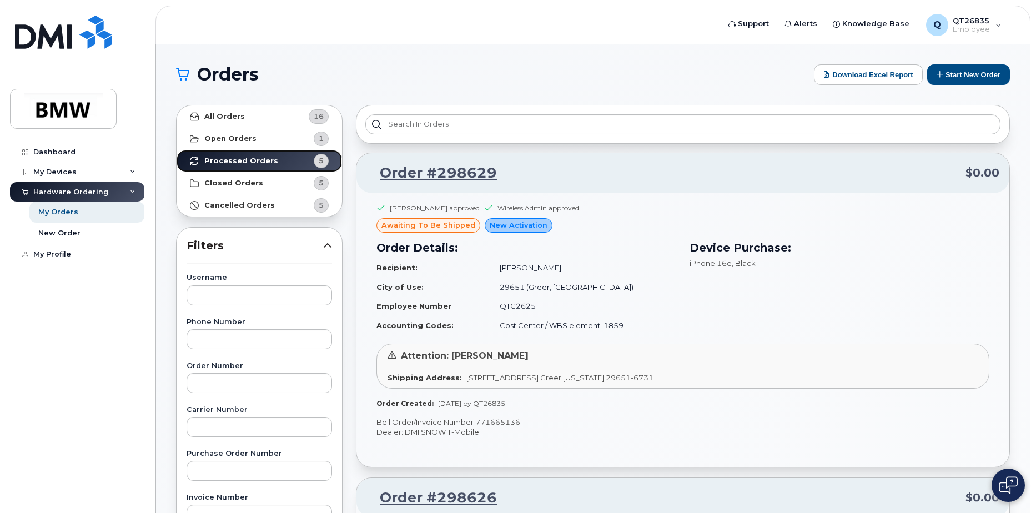 This screenshot has height=513, width=1036. I want to click on strong: Employee Number, so click(413, 306).